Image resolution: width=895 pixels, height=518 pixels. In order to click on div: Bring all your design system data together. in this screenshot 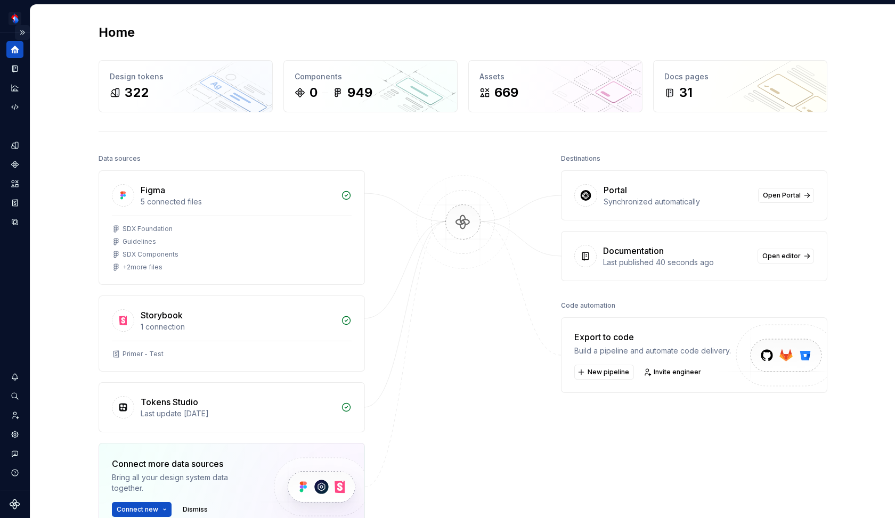, I will do `click(184, 483)`.